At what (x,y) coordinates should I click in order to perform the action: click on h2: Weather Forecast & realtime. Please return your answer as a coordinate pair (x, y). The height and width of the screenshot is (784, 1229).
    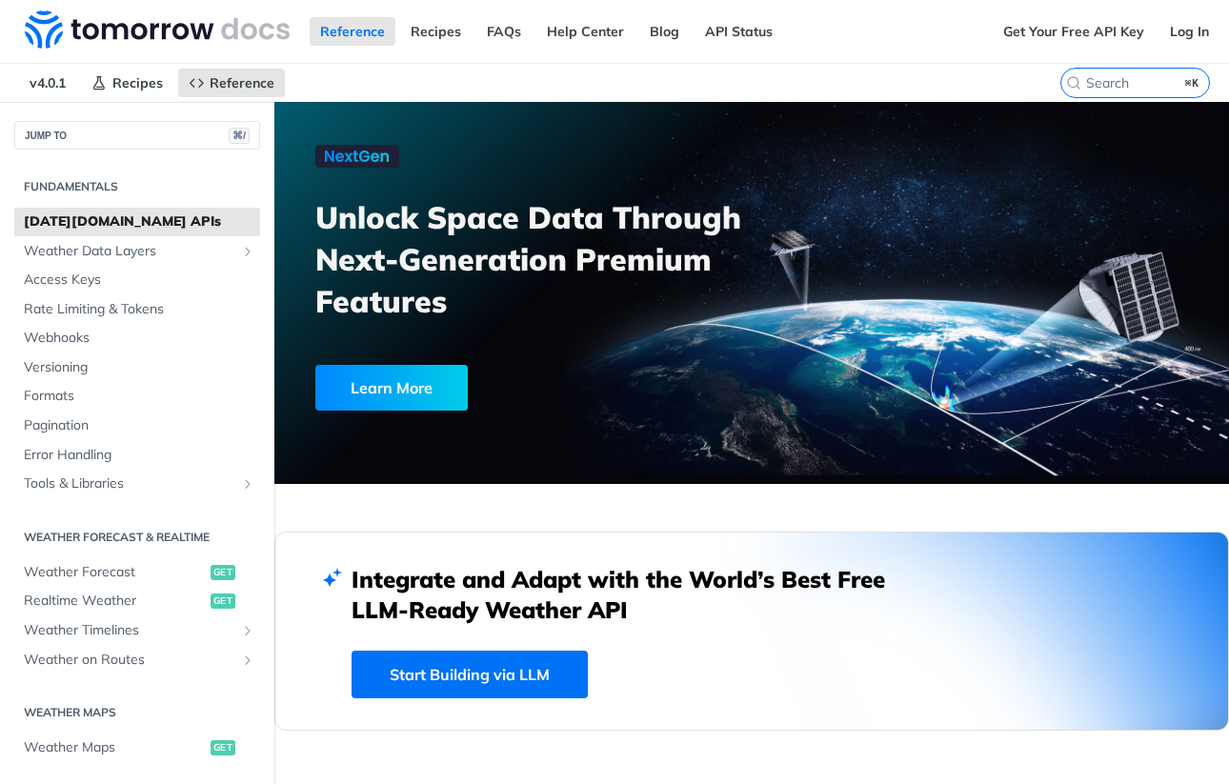
    Looking at the image, I should click on (137, 538).